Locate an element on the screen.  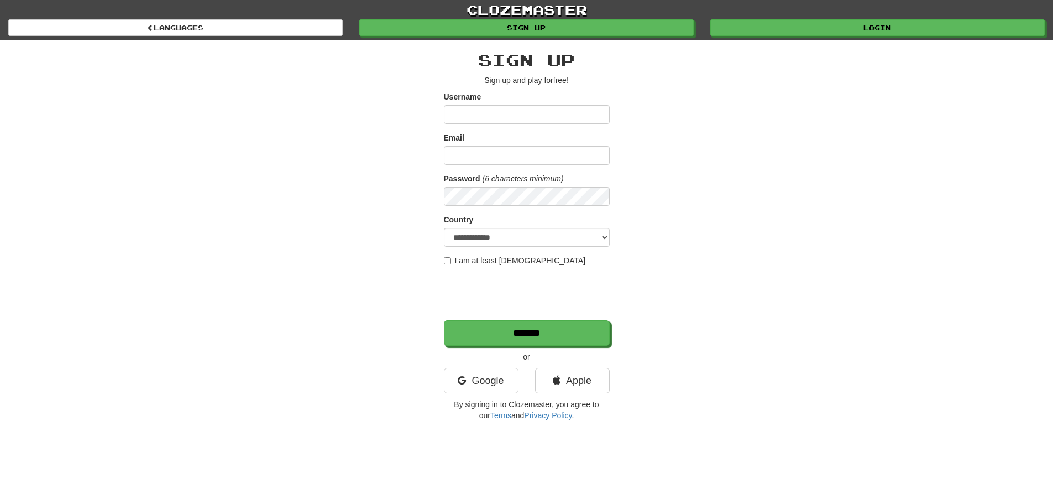
em: (6 characters minimum) is located at coordinates (523, 179).